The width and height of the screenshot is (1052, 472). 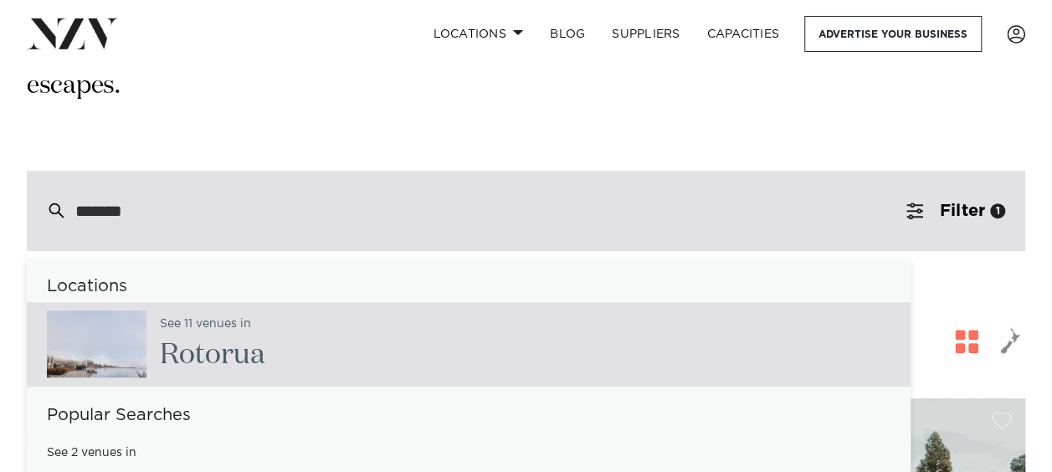 I want to click on button: Filter1, so click(x=956, y=211).